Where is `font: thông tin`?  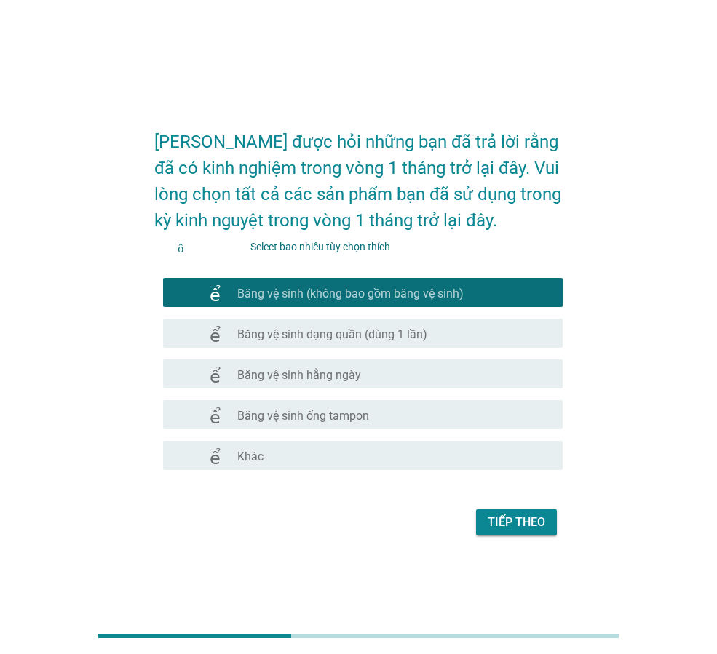
font: thông tin is located at coordinates (199, 247).